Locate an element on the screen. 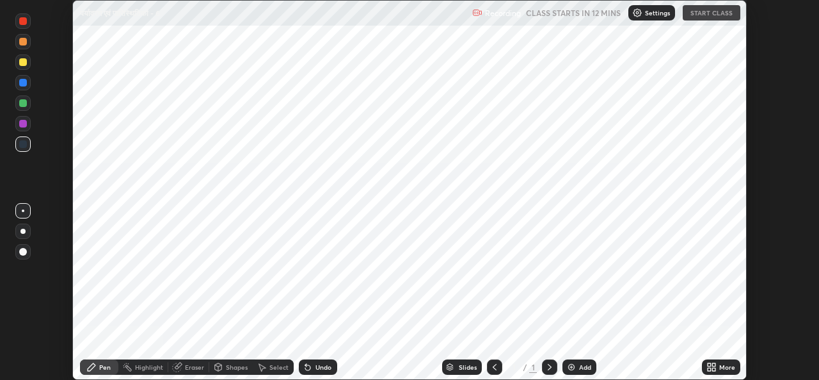 The width and height of the screenshot is (819, 380). p: Settings is located at coordinates (657, 13).